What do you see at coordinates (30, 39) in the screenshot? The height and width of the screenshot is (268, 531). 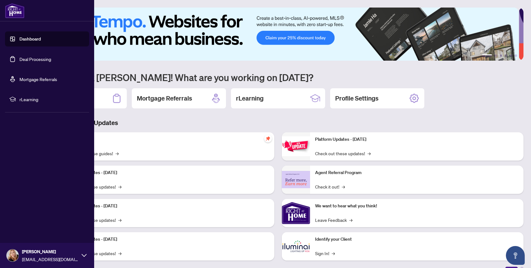 I see `a: Dashboard` at bounding box center [30, 39].